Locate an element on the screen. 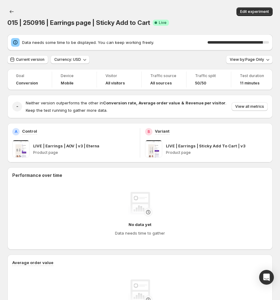  h4: No data yet is located at coordinates (140, 224).